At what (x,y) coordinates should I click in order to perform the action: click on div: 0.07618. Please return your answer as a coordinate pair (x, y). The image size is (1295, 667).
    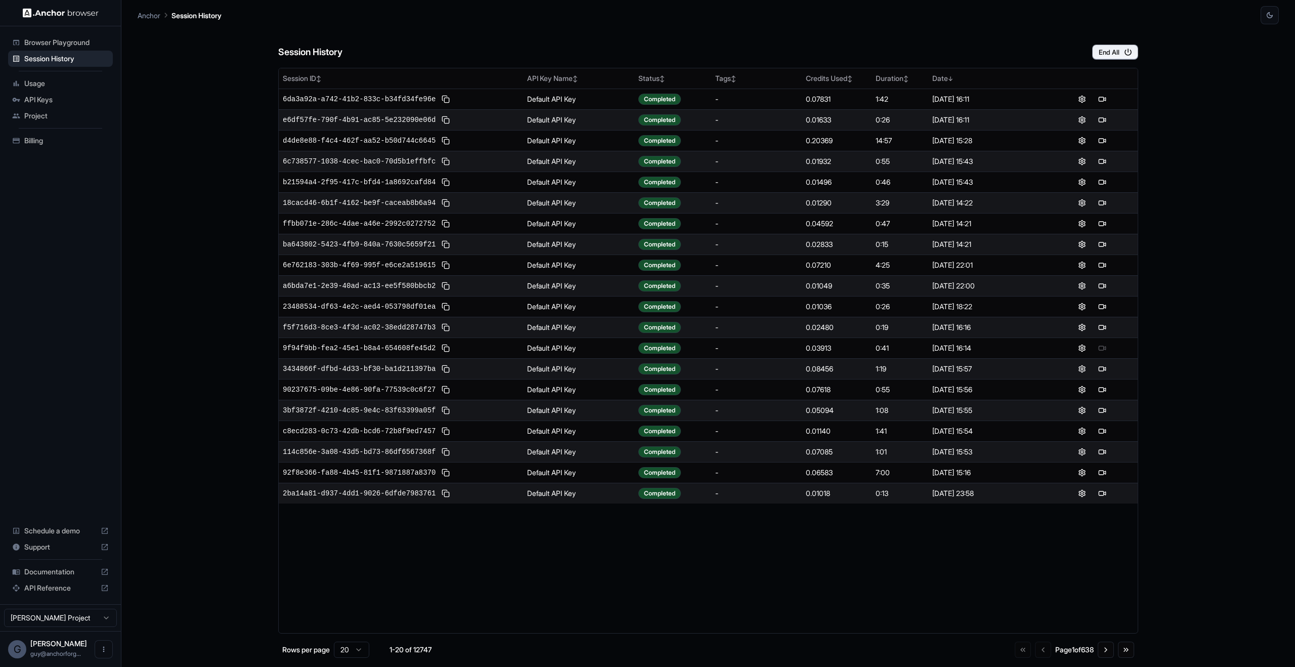
    Looking at the image, I should click on (837, 389).